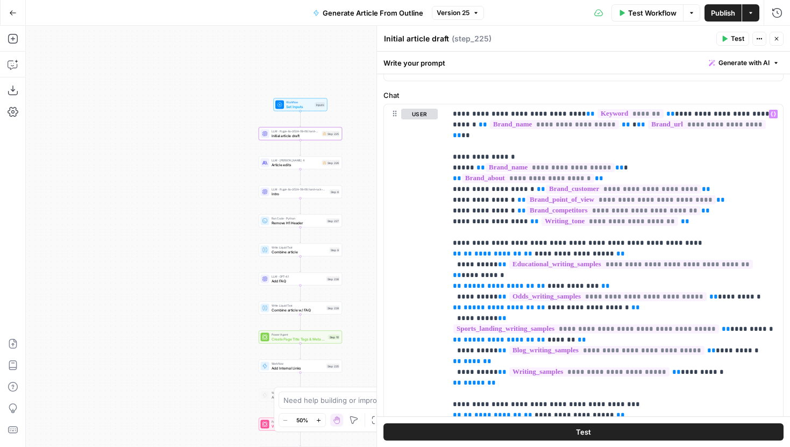 This screenshot has width=790, height=447. Describe the element at coordinates (300, 194) in the screenshot. I see `span: Intro` at that location.